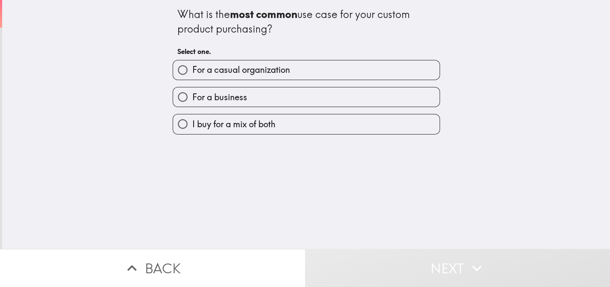 The height and width of the screenshot is (287, 610). What do you see at coordinates (306, 51) in the screenshot?
I see `h6: Select one.` at bounding box center [306, 51].